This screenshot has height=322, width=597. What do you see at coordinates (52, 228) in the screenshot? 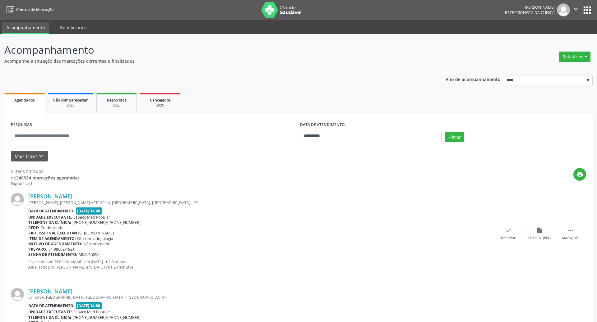
I see `span: Credenciada` at bounding box center [52, 228].